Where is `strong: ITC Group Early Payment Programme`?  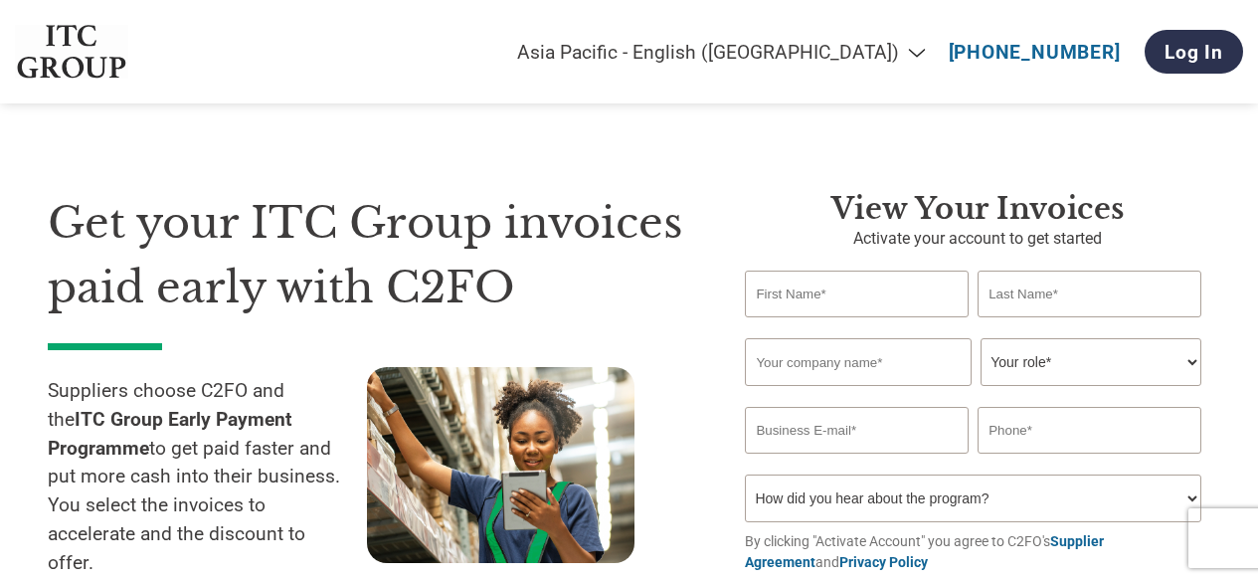
strong: ITC Group Early Payment Programme is located at coordinates (170, 434).